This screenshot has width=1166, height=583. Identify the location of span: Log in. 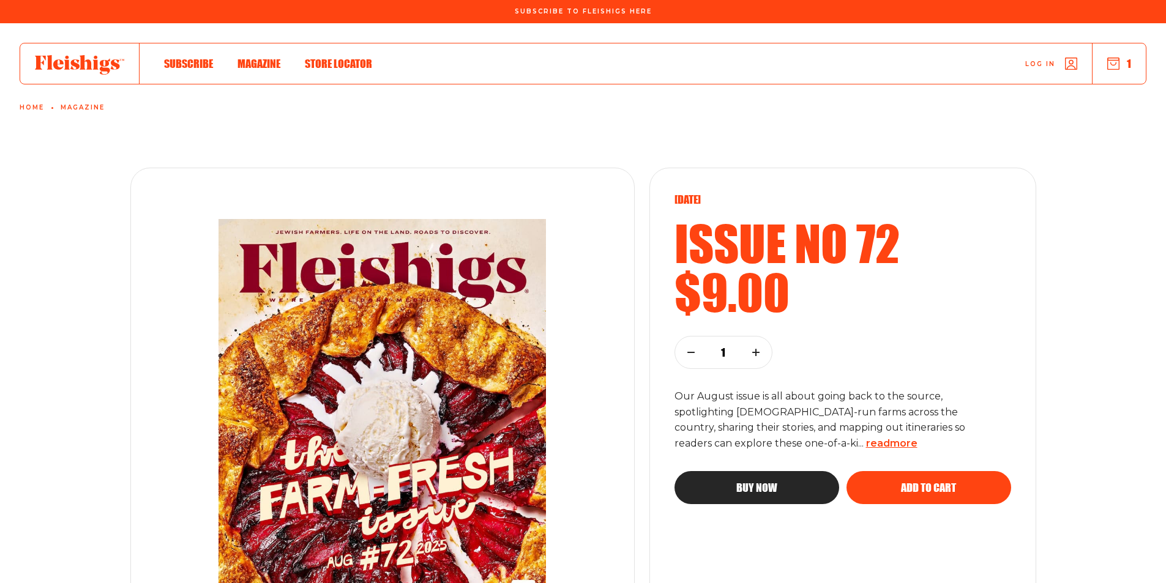
(1040, 64).